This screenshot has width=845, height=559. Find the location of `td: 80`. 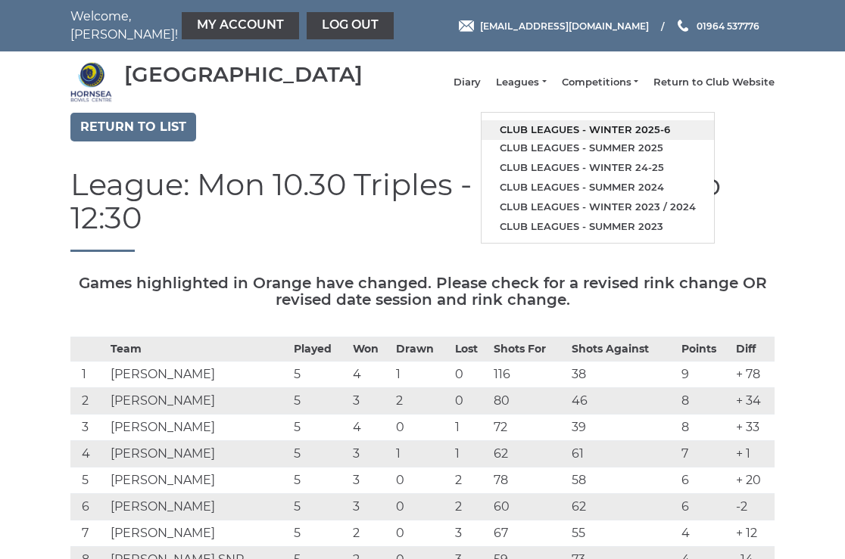

td: 80 is located at coordinates (528, 401).